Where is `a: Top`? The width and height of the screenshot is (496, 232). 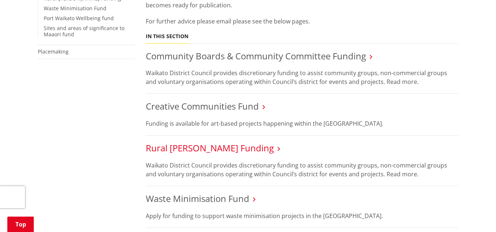
a: Top is located at coordinates (21, 225).